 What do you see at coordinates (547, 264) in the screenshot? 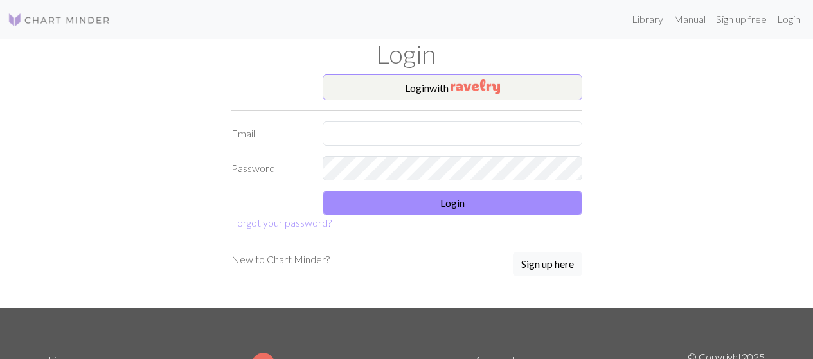
I see `button: Sign up here` at bounding box center [547, 264].